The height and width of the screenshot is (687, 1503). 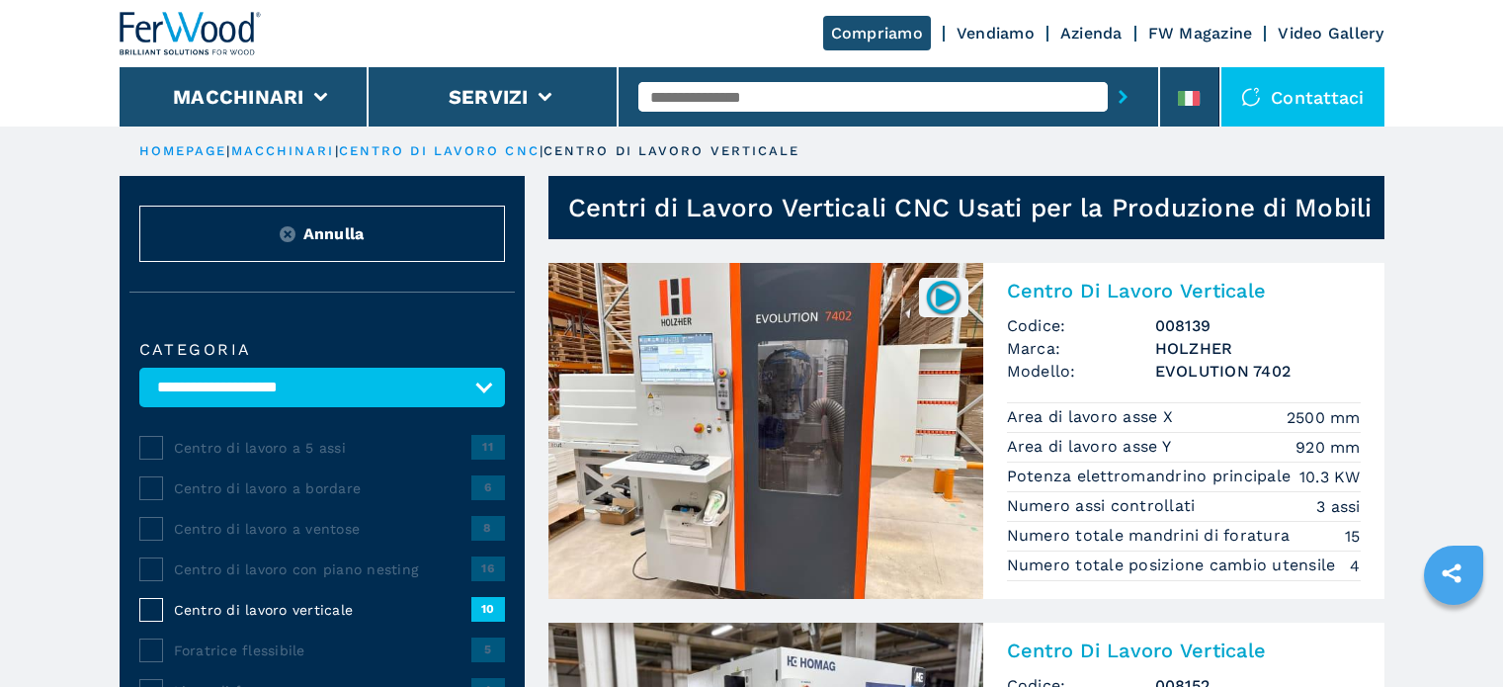 What do you see at coordinates (1323, 417) in the screenshot?
I see `em: 2500 mm` at bounding box center [1323, 417].